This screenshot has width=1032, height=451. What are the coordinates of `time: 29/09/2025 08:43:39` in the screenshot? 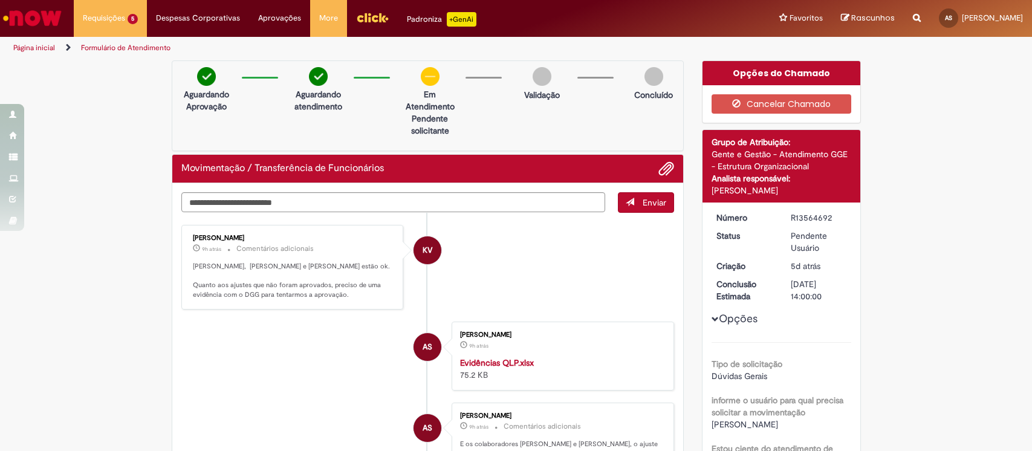 It's located at (479, 346).